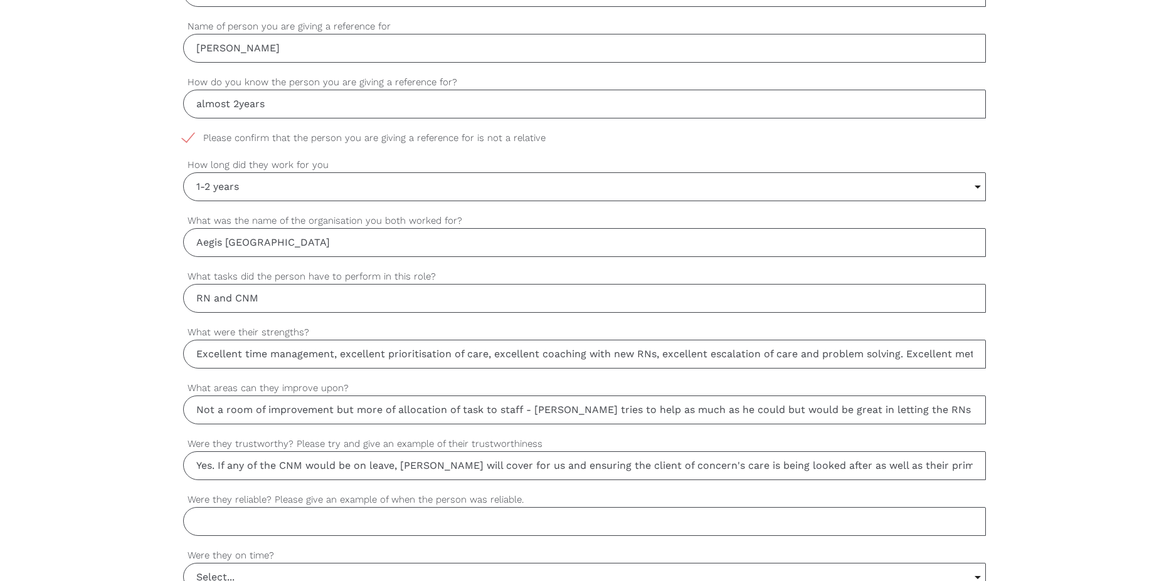 This screenshot has height=581, width=1169. Describe the element at coordinates (584, 82) in the screenshot. I see `label: How do you know the person you are giving a reference for?` at that location.